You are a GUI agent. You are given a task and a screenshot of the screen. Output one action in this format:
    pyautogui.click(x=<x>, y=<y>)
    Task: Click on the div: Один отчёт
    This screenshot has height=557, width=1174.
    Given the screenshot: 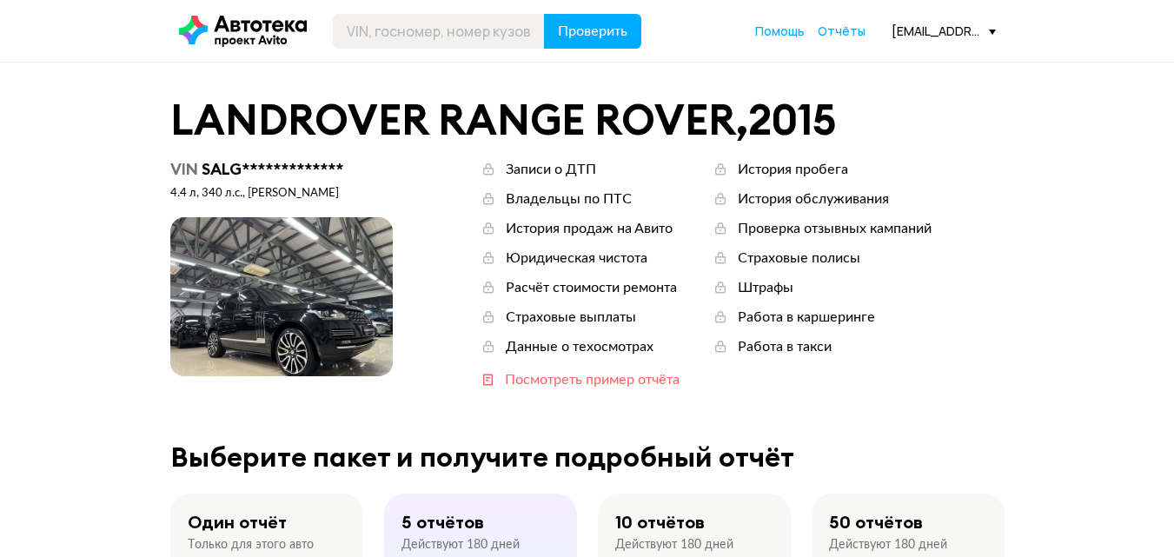 What is the action you would take?
    pyautogui.click(x=237, y=522)
    